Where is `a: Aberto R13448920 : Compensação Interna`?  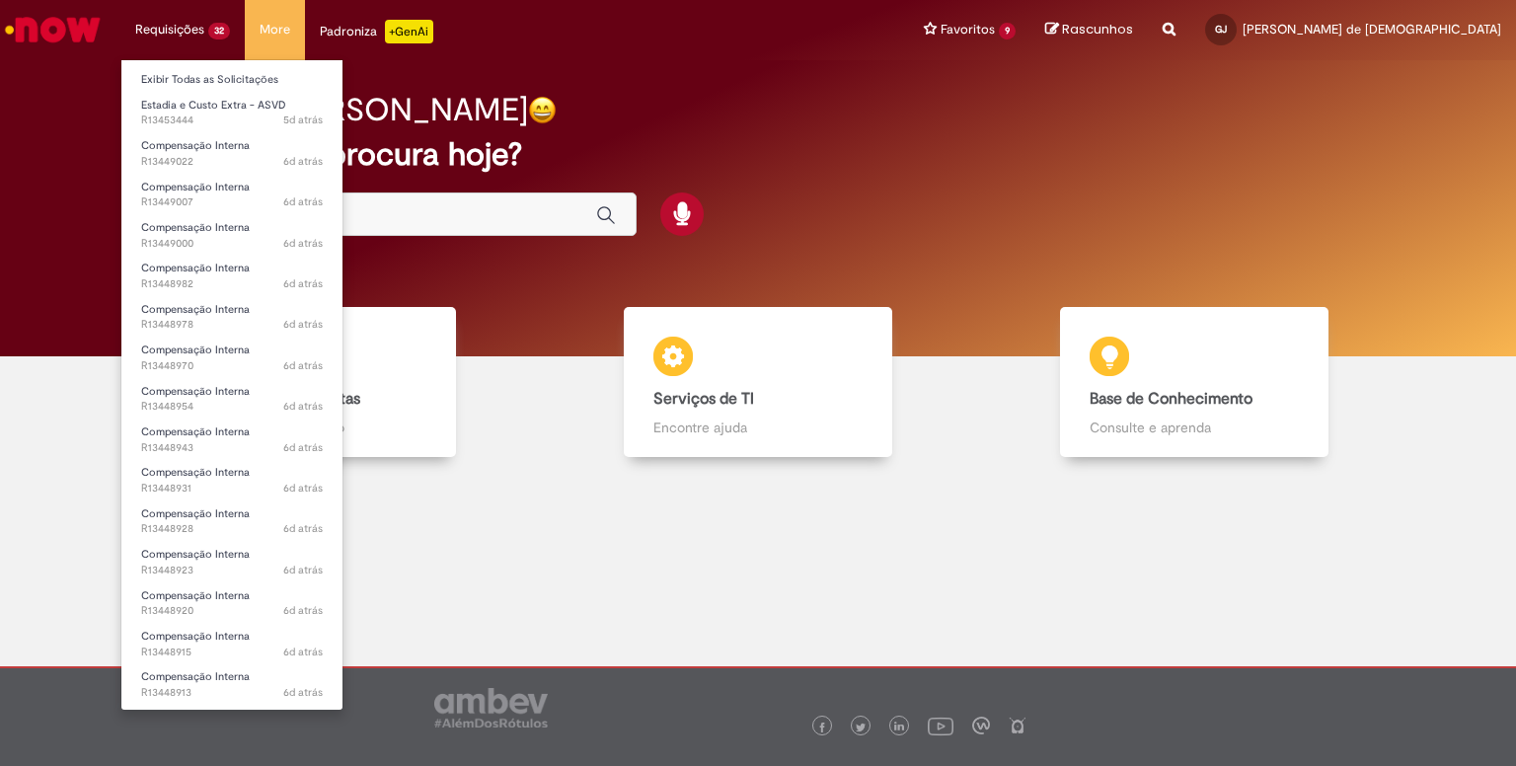 a: Aberto R13448920 : Compensação Interna is located at coordinates (232, 603).